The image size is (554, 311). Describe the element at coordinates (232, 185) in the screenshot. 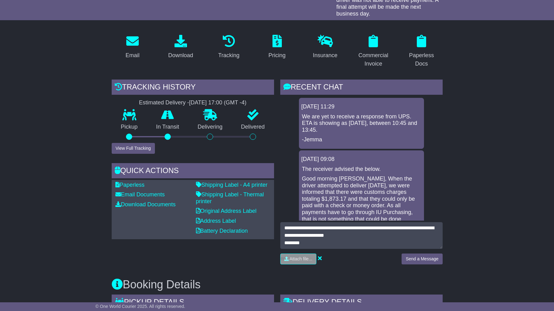

I see `a: Shipping Label - A4 printer` at that location.